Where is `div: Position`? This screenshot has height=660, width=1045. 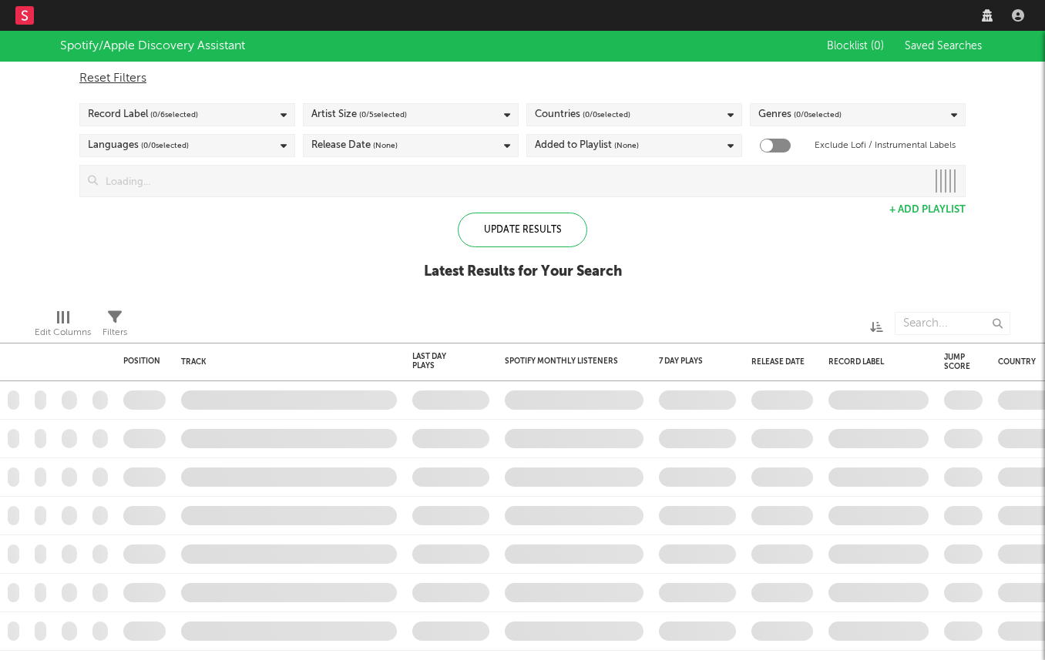
div: Position is located at coordinates (142, 361).